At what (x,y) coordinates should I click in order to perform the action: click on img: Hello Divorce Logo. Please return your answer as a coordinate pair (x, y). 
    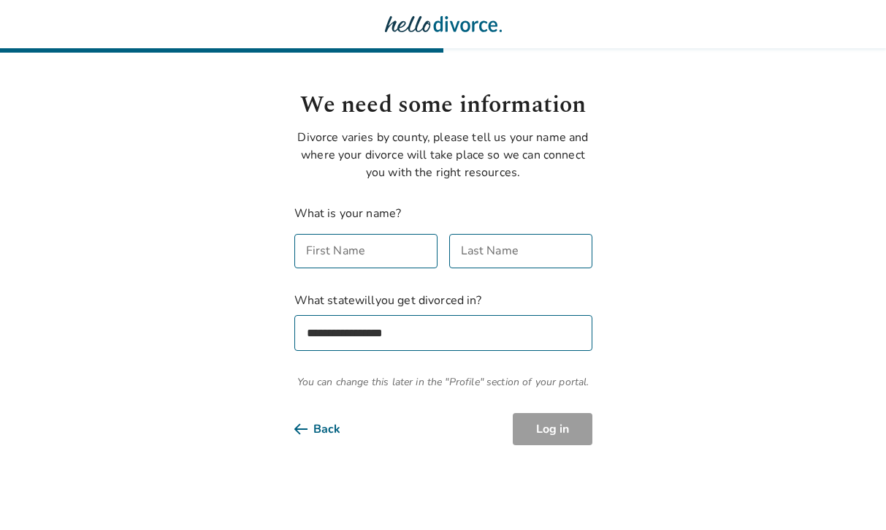
    Looking at the image, I should click on (443, 24).